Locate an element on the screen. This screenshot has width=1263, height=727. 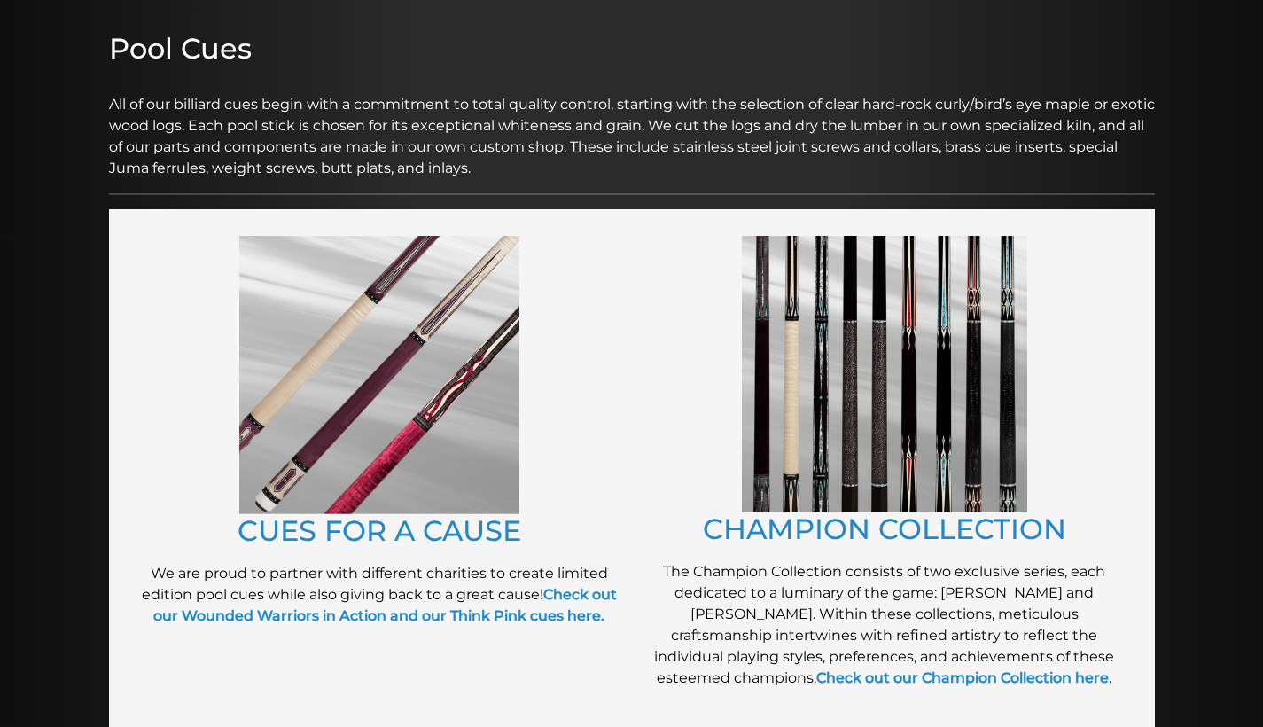
p: All of our billiard cues begin with a commitment to total quality control, starting with the sele... is located at coordinates (632, 126).